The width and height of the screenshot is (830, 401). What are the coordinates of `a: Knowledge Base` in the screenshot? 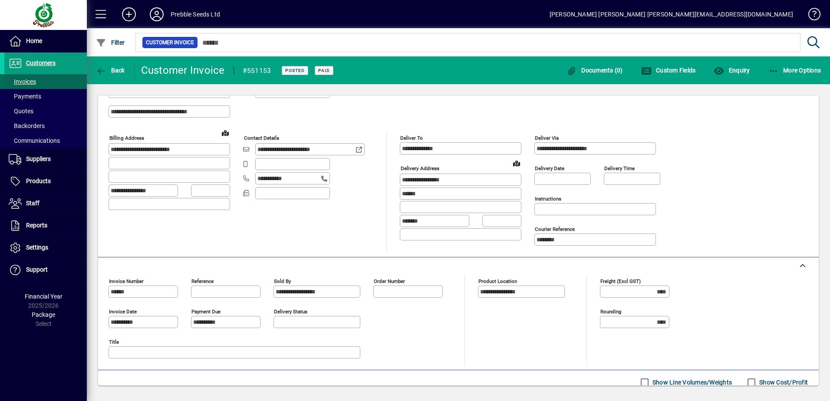 It's located at (810, 16).